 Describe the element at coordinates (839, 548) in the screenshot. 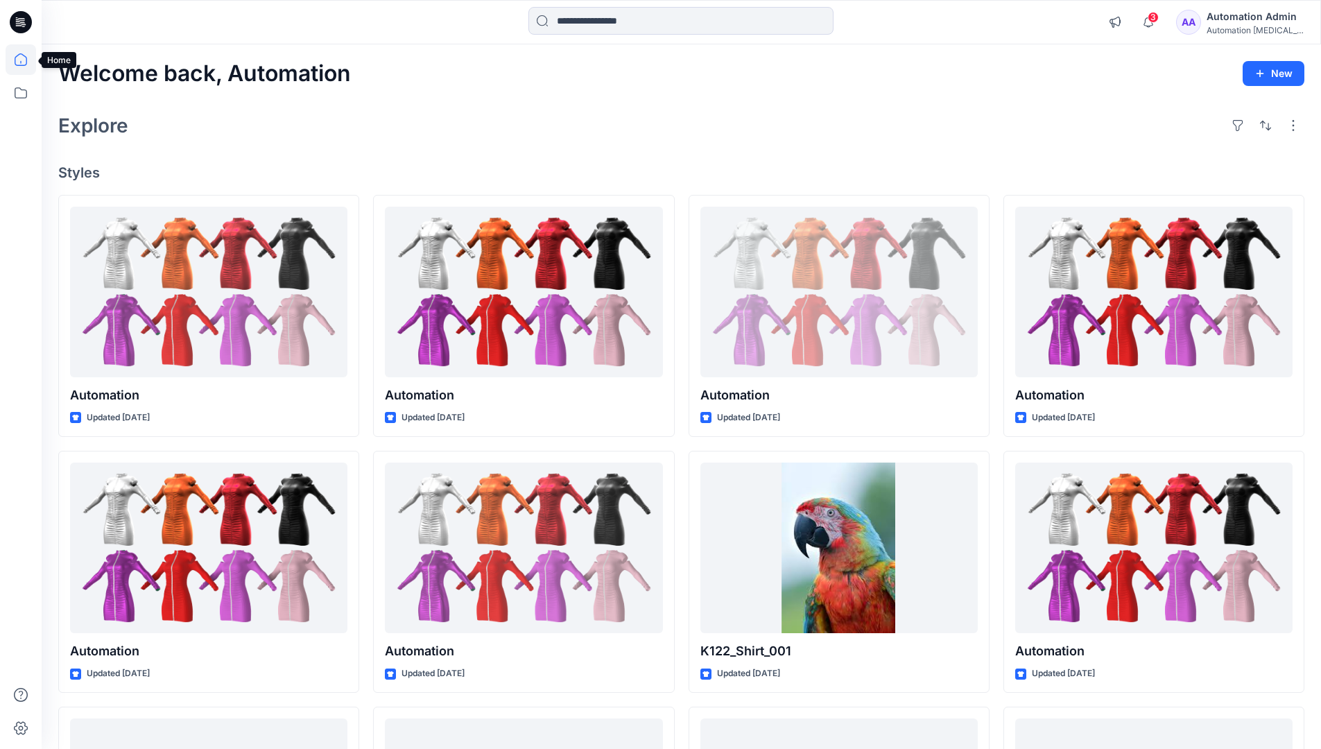

I see `a: K122_Shirt_001` at that location.